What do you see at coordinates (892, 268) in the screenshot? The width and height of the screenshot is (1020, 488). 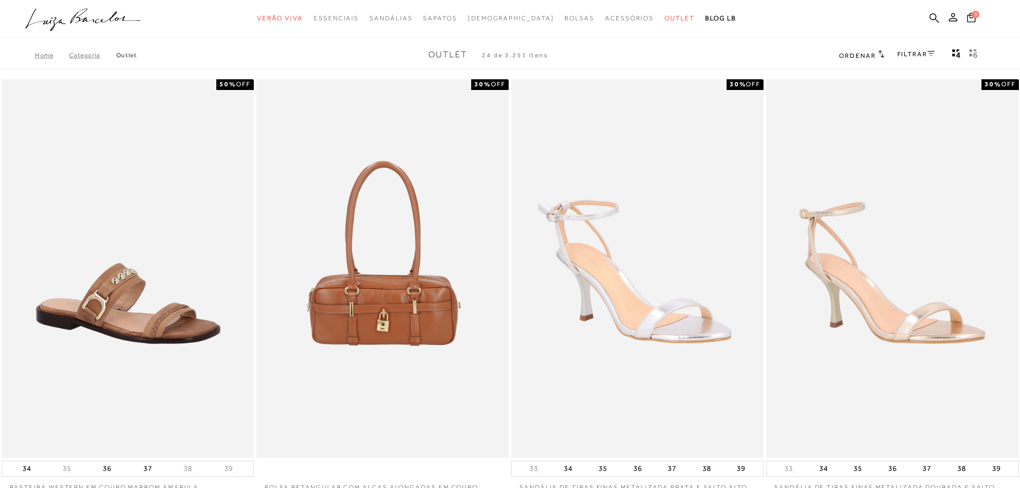 I see `img: SANDÁLIA DE TIRAS FINAS METALIZADA DOURADA E SALTO ALTO FINO` at bounding box center [892, 268].